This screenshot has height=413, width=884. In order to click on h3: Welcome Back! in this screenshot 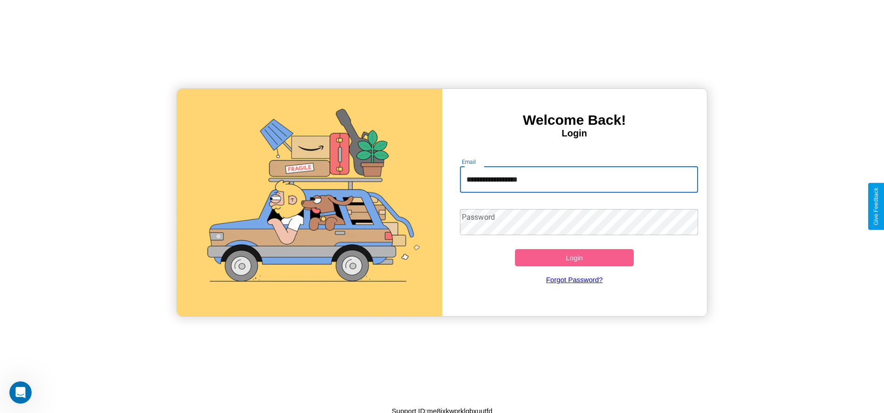, I will do `click(575, 120)`.